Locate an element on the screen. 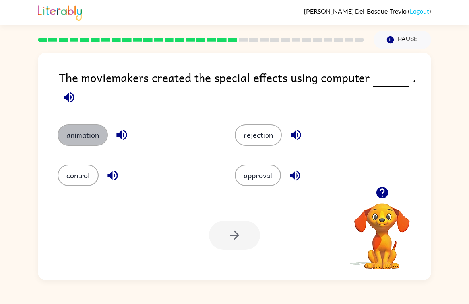 The width and height of the screenshot is (469, 304). video: Your browser must support playing .mp4 files to use Literably. Please try using another browser. is located at coordinates (382, 230).